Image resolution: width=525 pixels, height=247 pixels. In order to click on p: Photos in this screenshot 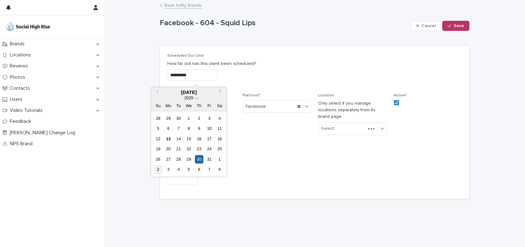, I will do `click(19, 77)`.